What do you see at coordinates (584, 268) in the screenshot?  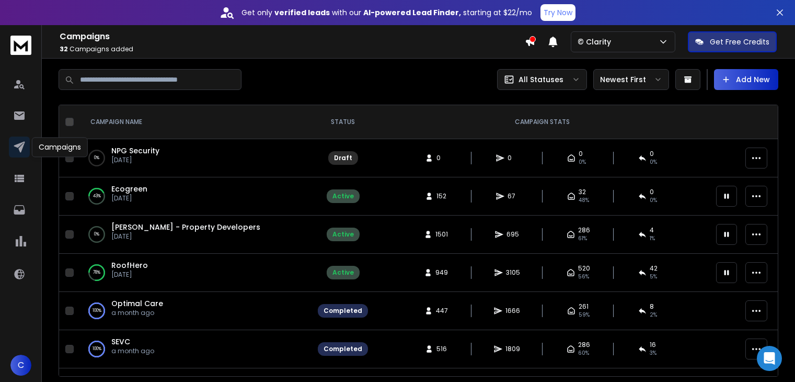 I see `span: 520` at bounding box center [584, 268].